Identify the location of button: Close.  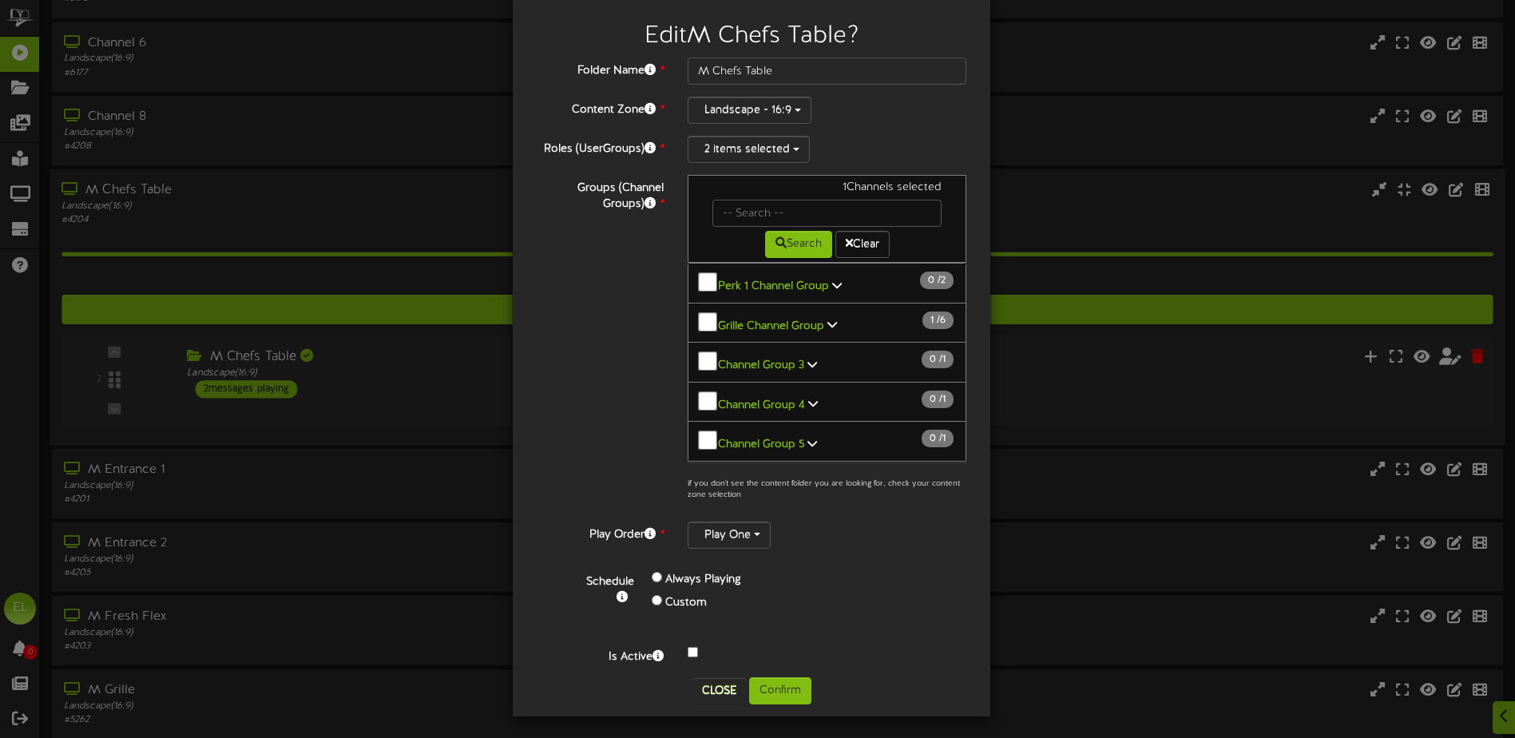
(719, 691).